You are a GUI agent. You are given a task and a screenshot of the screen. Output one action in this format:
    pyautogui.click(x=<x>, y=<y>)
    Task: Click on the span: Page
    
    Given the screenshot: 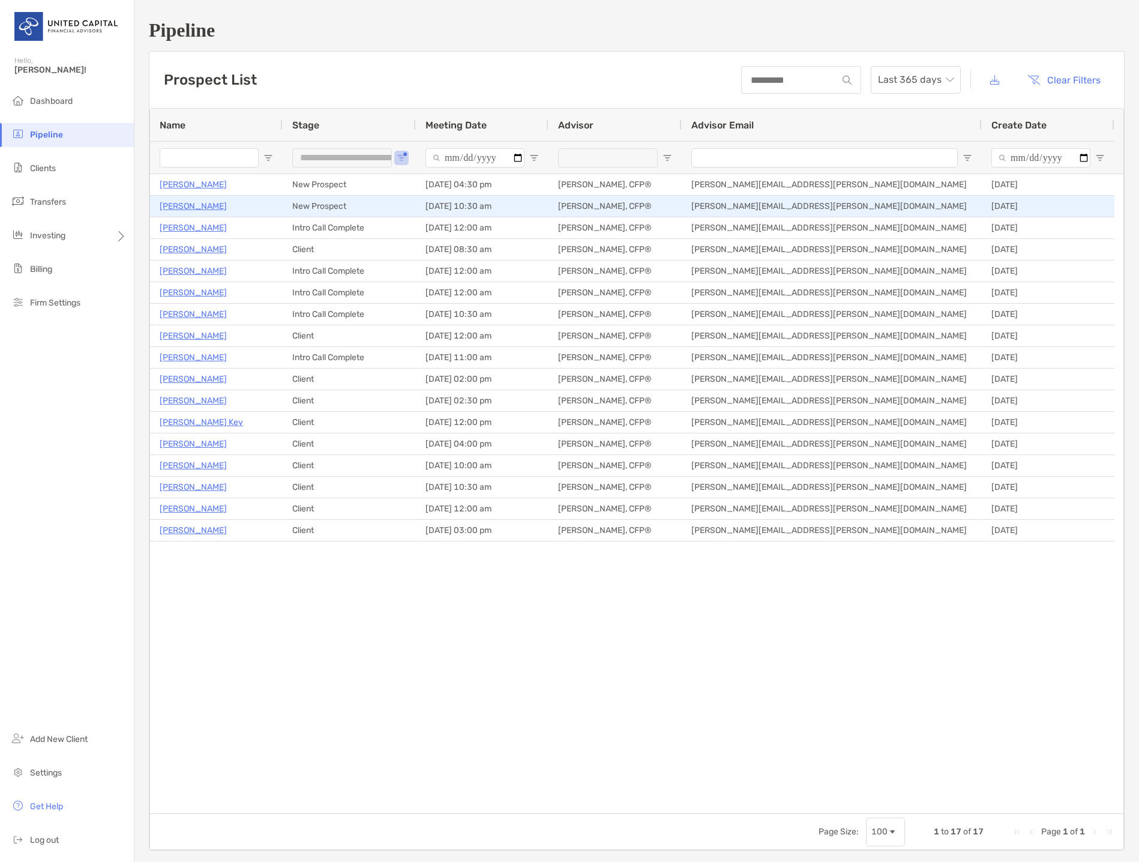 What is the action you would take?
    pyautogui.click(x=1051, y=831)
    